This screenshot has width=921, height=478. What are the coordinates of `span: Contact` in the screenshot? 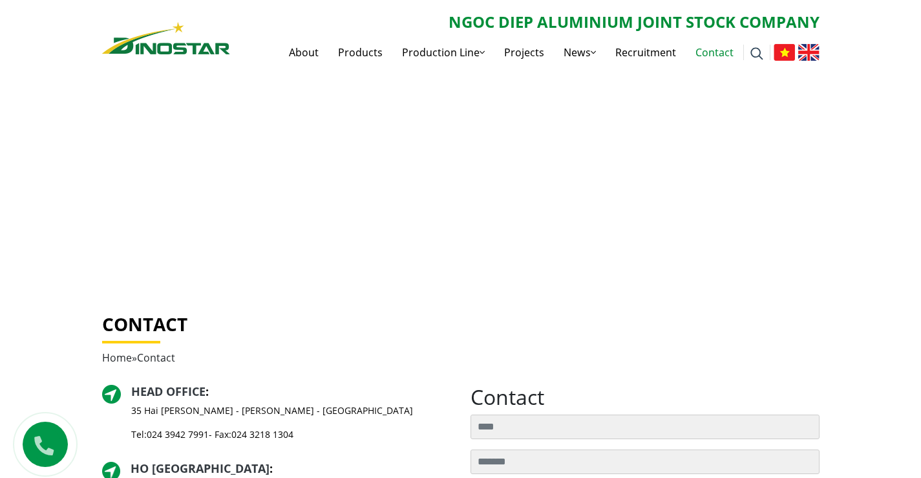 It's located at (156, 357).